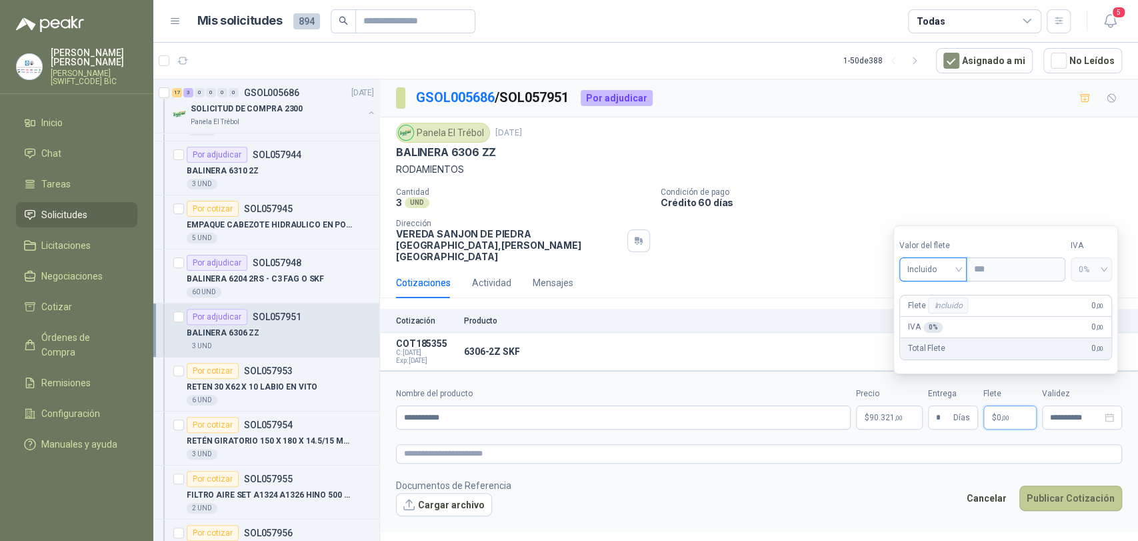 The height and width of the screenshot is (541, 1138). Describe the element at coordinates (77, 153) in the screenshot. I see `a: Chat` at that location.